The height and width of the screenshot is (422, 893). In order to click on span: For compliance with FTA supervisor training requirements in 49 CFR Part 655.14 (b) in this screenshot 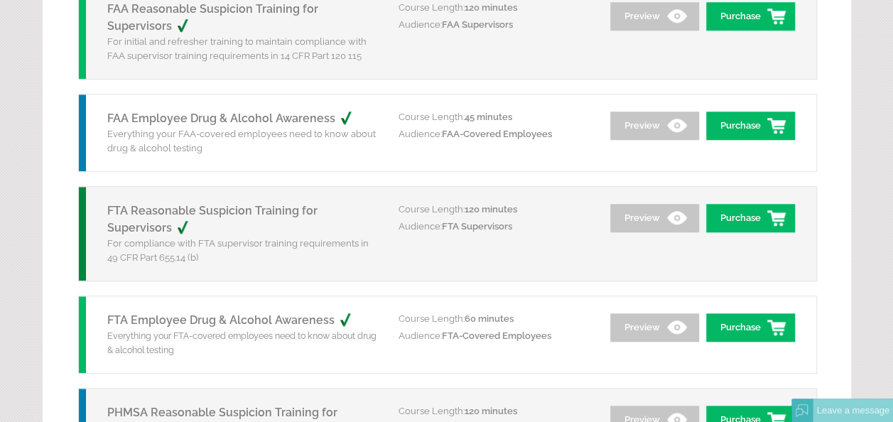, I will do `click(238, 250)`.